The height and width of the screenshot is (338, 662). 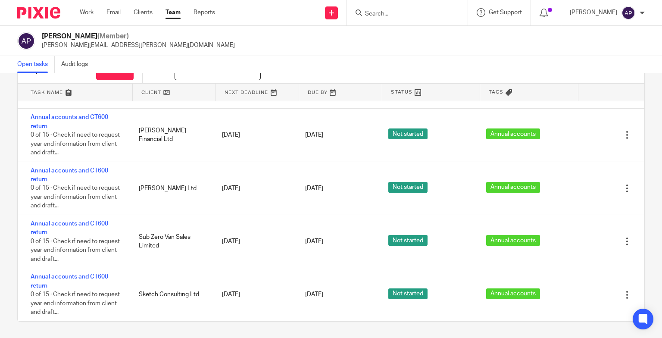 What do you see at coordinates (36, 64) in the screenshot?
I see `a: Open tasks` at bounding box center [36, 64].